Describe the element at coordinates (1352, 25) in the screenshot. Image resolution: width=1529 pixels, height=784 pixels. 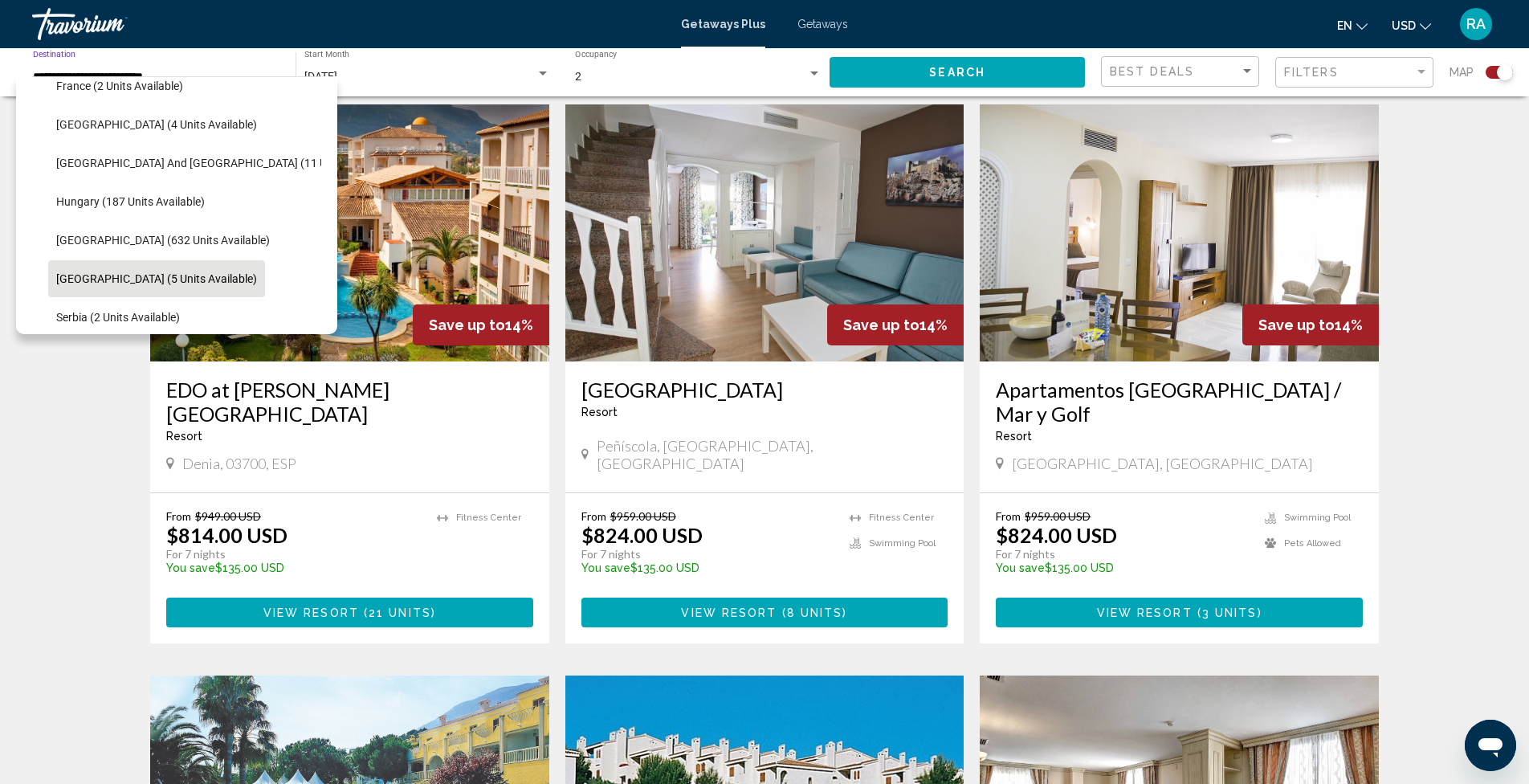
I see `button: Change language` at that location.